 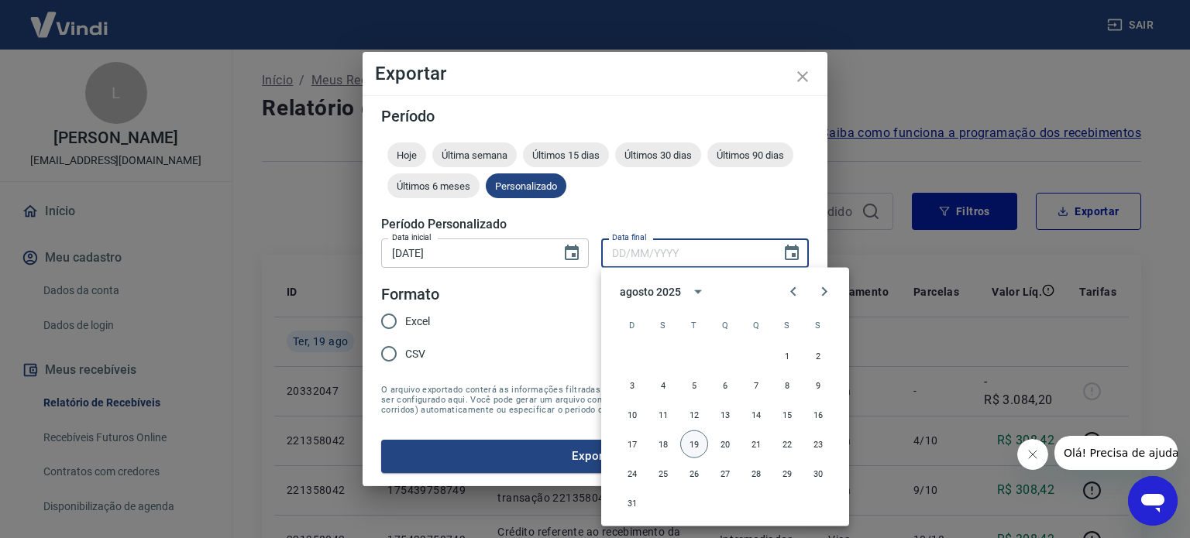 What do you see at coordinates (663, 325) in the screenshot?
I see `span: segunda-feira` at bounding box center [663, 325].